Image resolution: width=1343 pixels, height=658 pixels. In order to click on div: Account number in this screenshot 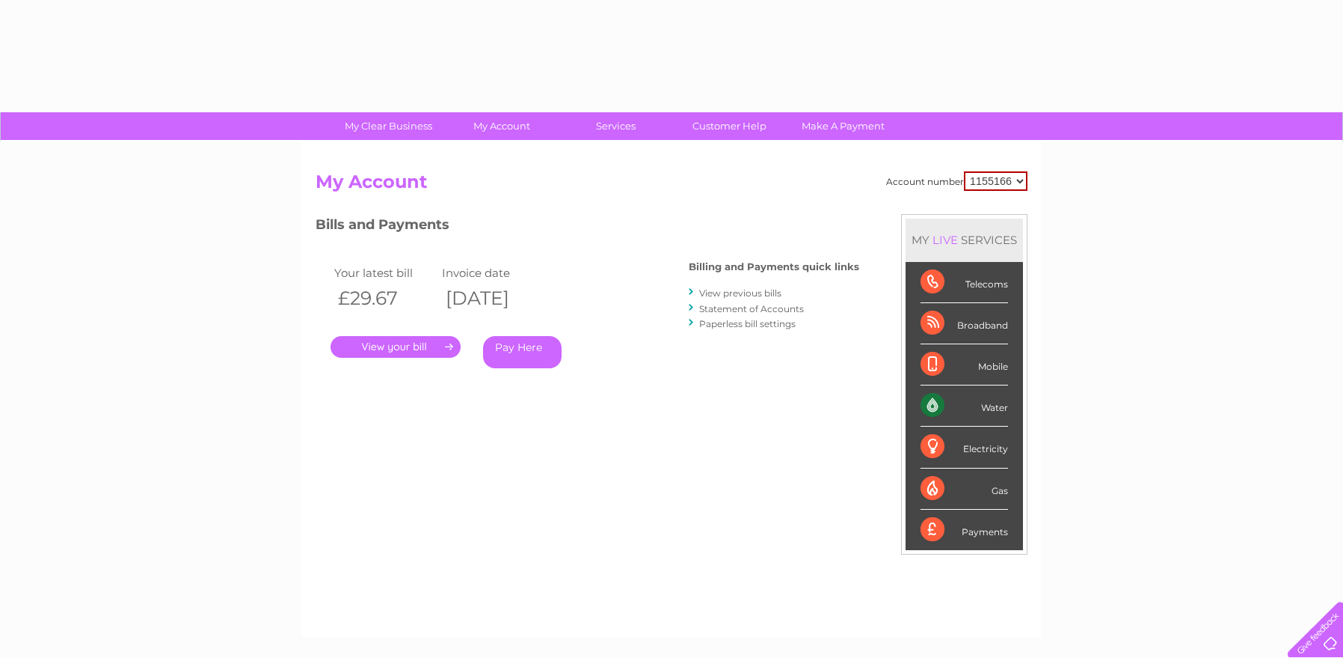, I will do `click(957, 181)`.